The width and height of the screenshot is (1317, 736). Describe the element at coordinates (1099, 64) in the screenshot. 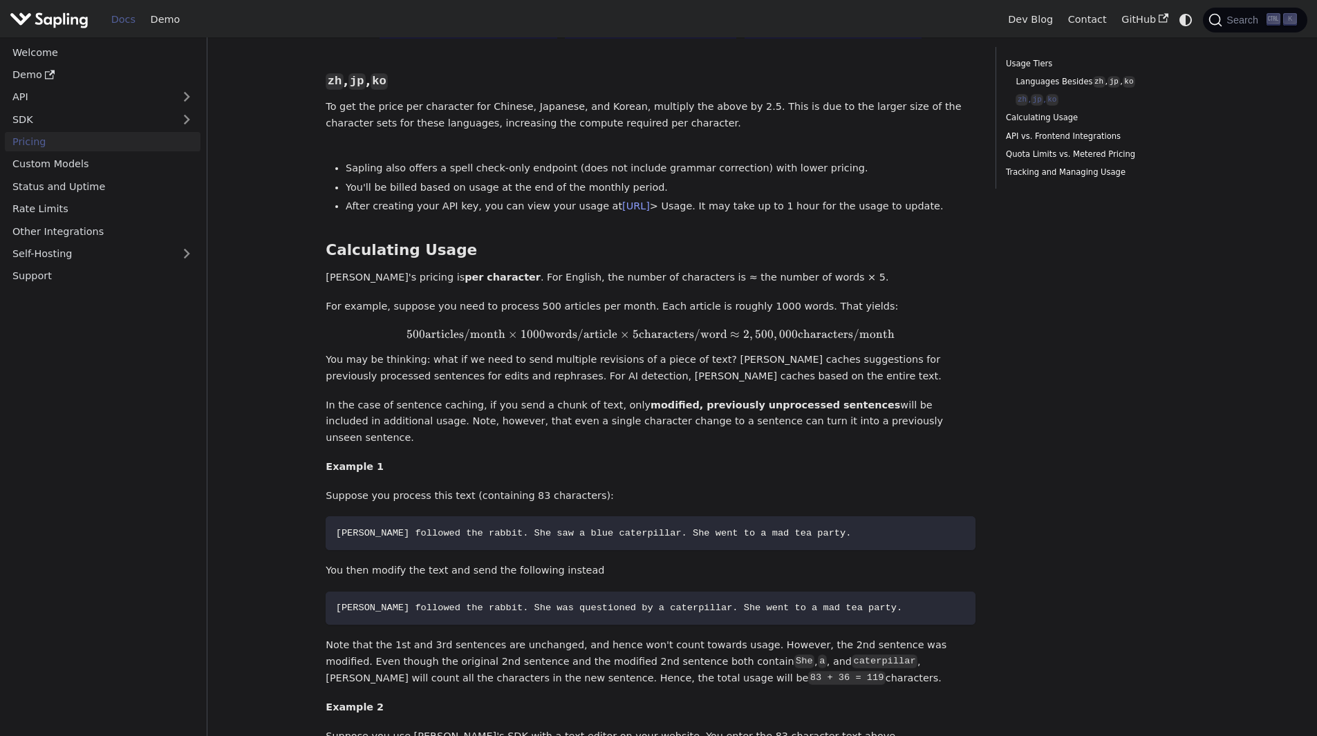

I see `a: Usage Tiers` at that location.